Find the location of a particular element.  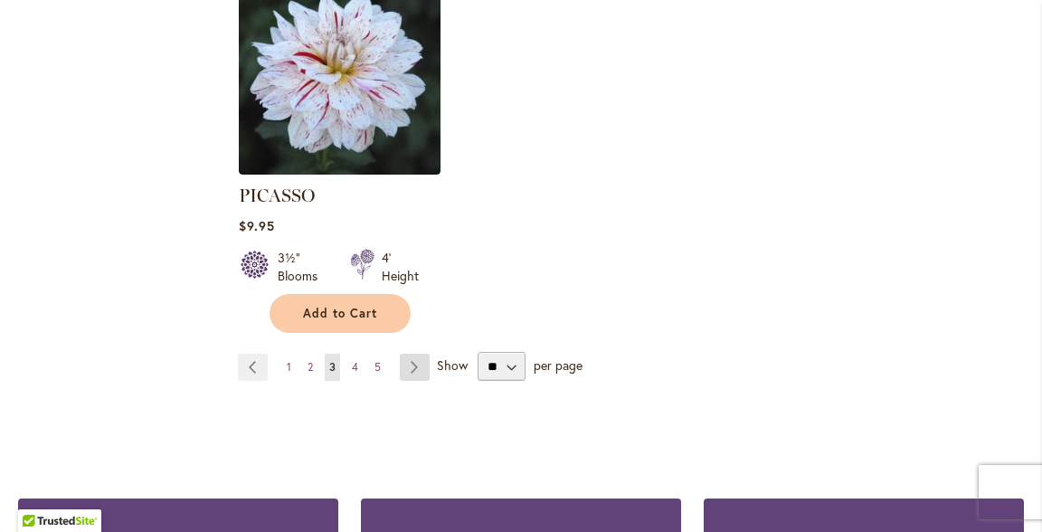

span: 1 is located at coordinates (288, 366).